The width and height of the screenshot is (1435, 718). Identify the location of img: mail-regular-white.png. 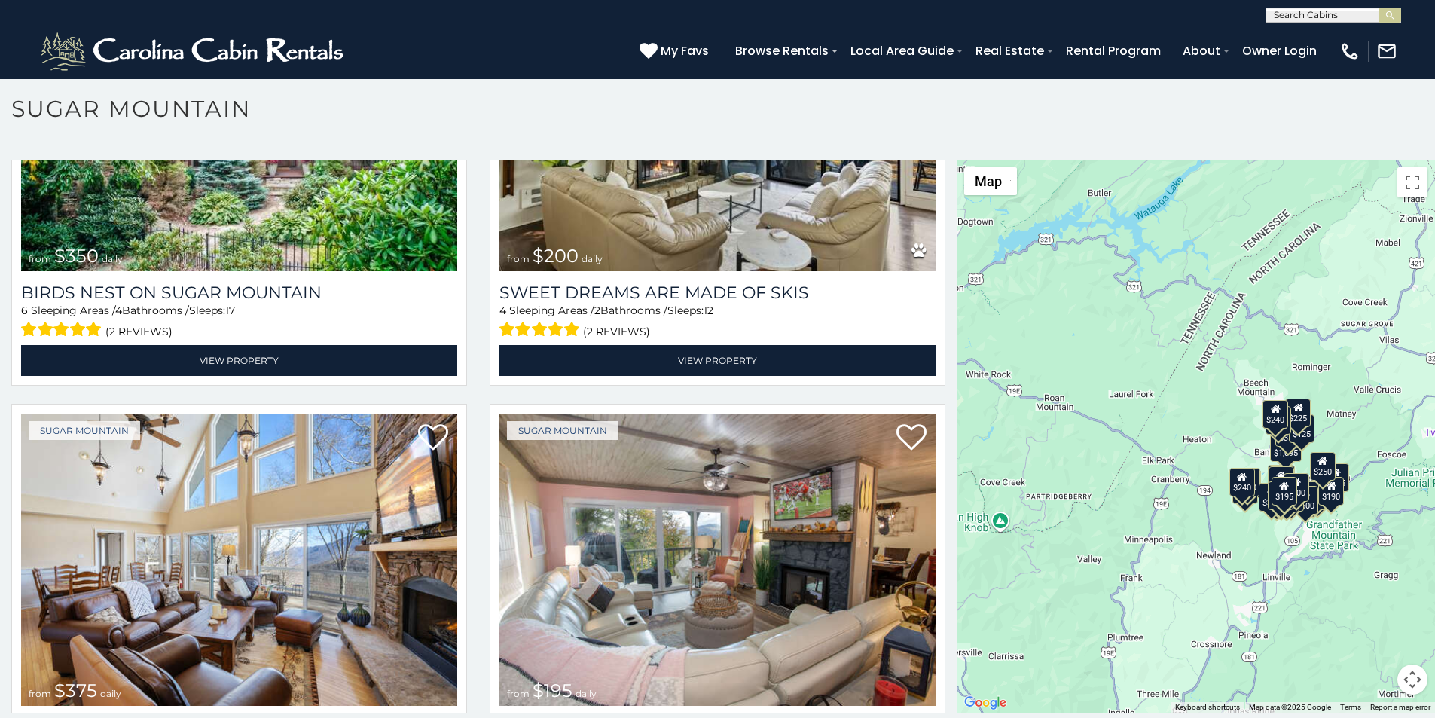
(1387, 51).